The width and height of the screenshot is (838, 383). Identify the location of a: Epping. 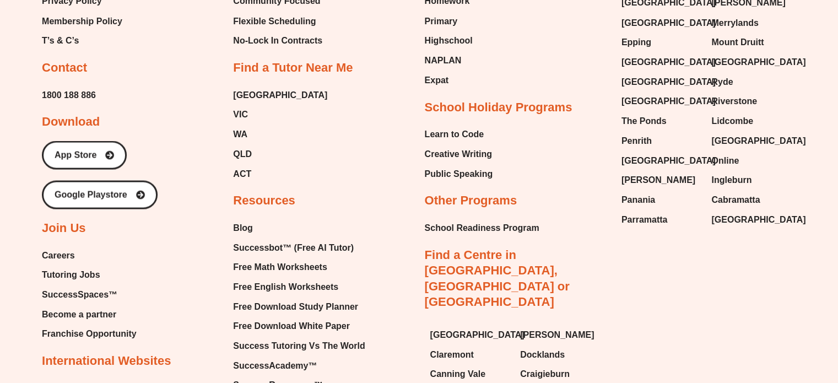
(661, 42).